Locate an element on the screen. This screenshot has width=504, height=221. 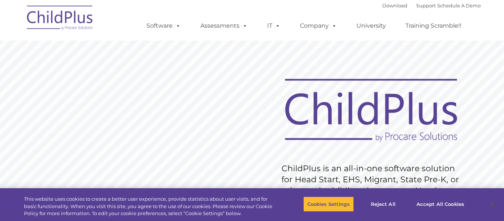
a: Support is located at coordinates (425, 6).